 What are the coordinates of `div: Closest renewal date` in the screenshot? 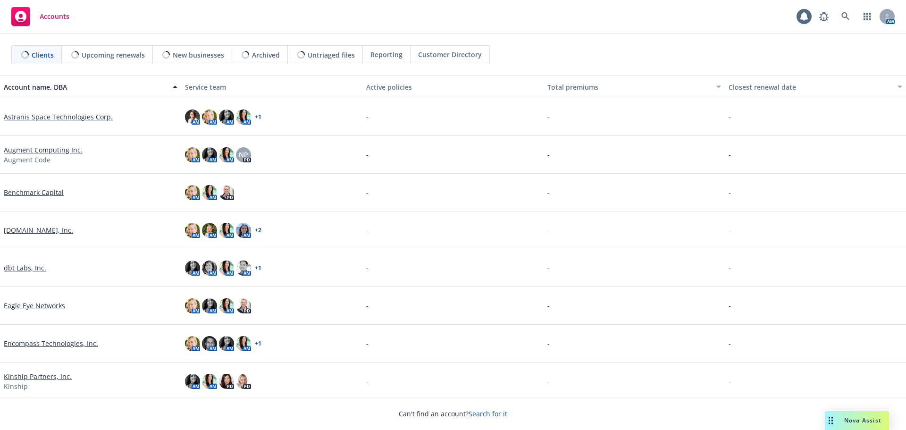 It's located at (810, 87).